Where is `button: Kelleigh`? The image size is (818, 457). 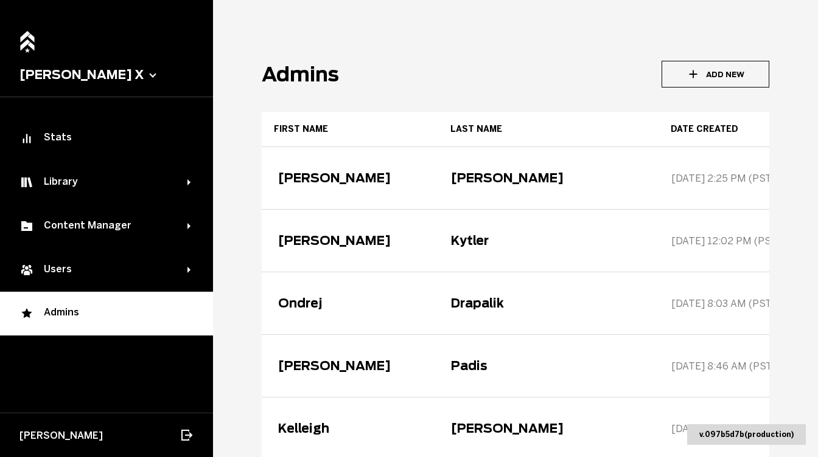
button: Kelleigh is located at coordinates (304, 429).